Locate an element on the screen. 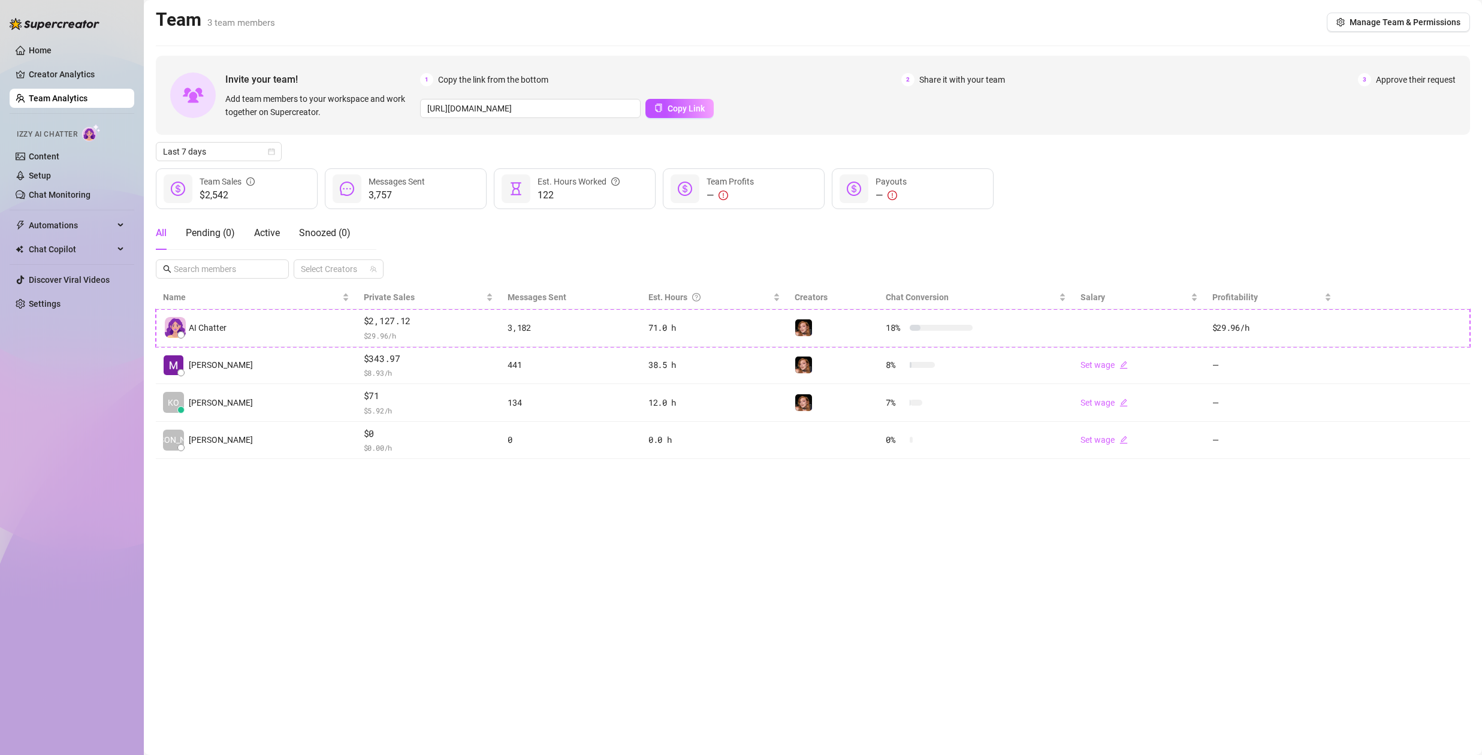 This screenshot has width=1482, height=755. img: logo-BBDzfeDw.svg is located at coordinates (55, 24).